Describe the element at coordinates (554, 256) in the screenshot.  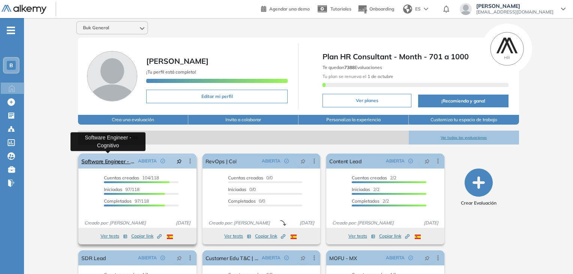
I see `div: Widget de chat` at that location.